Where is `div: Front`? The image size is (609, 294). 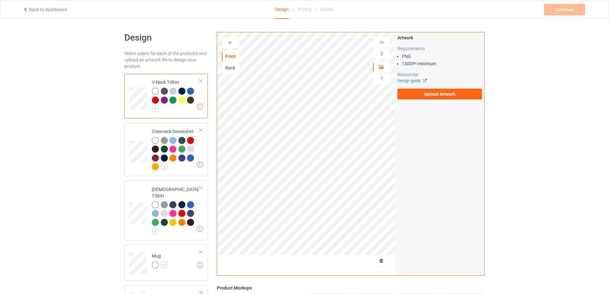
div: Front is located at coordinates (231, 56).